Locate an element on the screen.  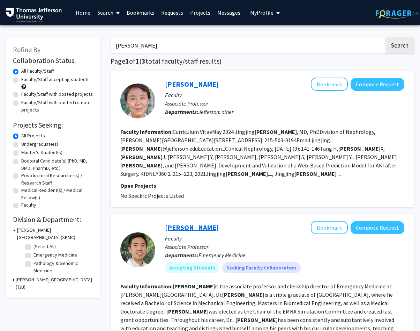
a: Projects is located at coordinates (200, 13).